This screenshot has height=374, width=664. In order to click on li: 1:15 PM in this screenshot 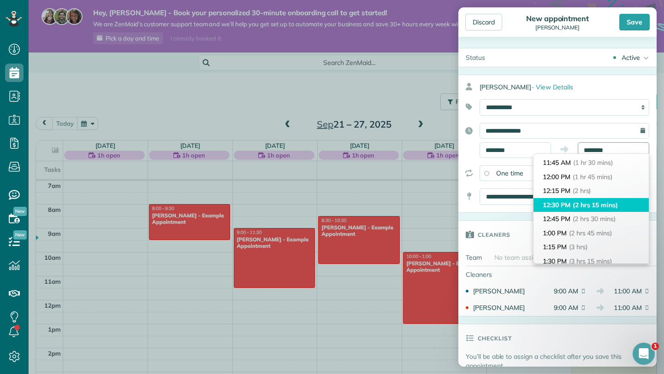, I will do `click(591, 247)`.